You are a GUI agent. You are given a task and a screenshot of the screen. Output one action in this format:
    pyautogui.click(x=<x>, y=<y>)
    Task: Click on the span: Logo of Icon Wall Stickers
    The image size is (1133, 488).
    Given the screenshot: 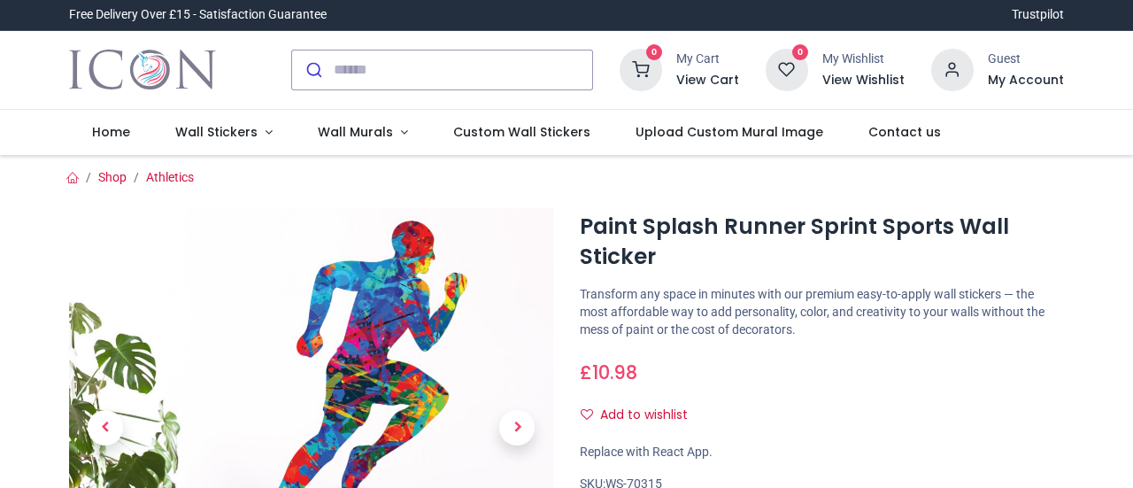 What is the action you would take?
    pyautogui.click(x=142, y=70)
    